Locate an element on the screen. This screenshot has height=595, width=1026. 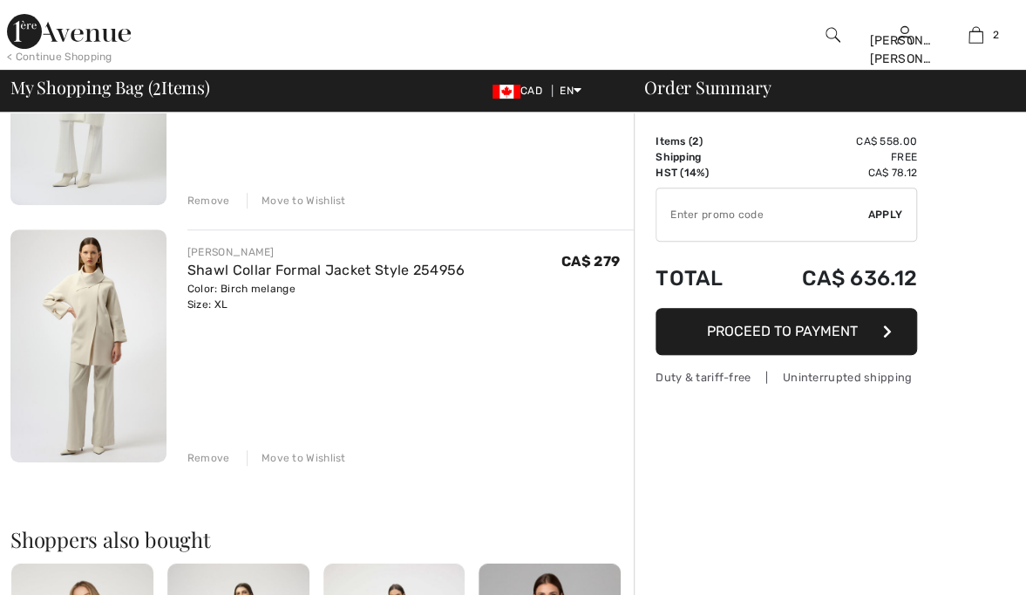
span: CA$ 279 is located at coordinates (590, 261).